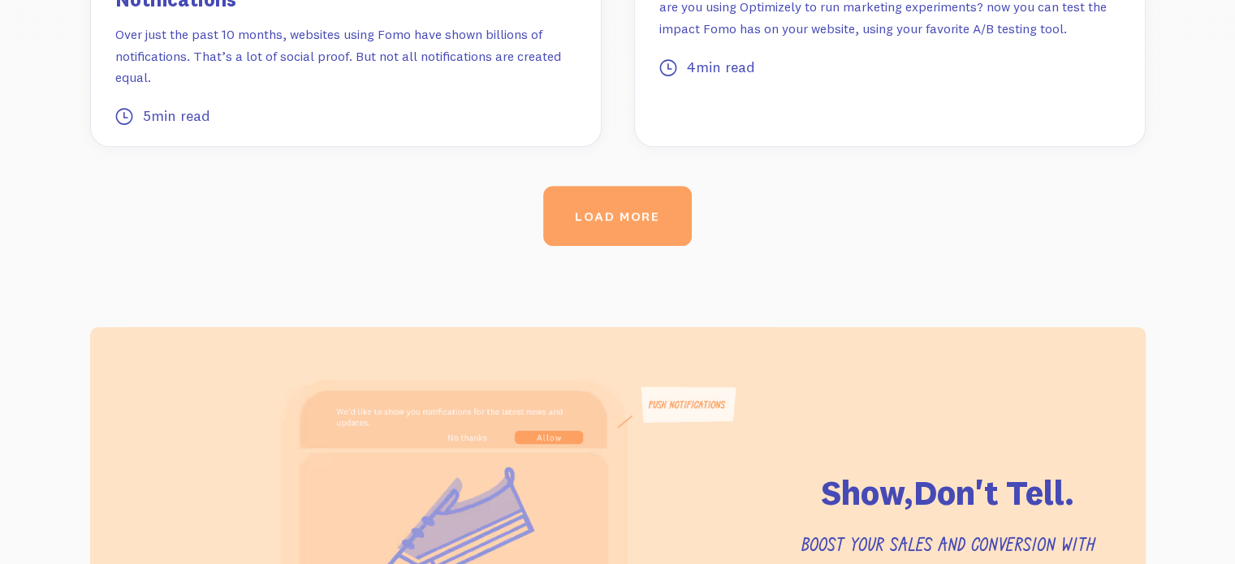  I want to click on h2: Show,Don't Tell., so click(947, 493).